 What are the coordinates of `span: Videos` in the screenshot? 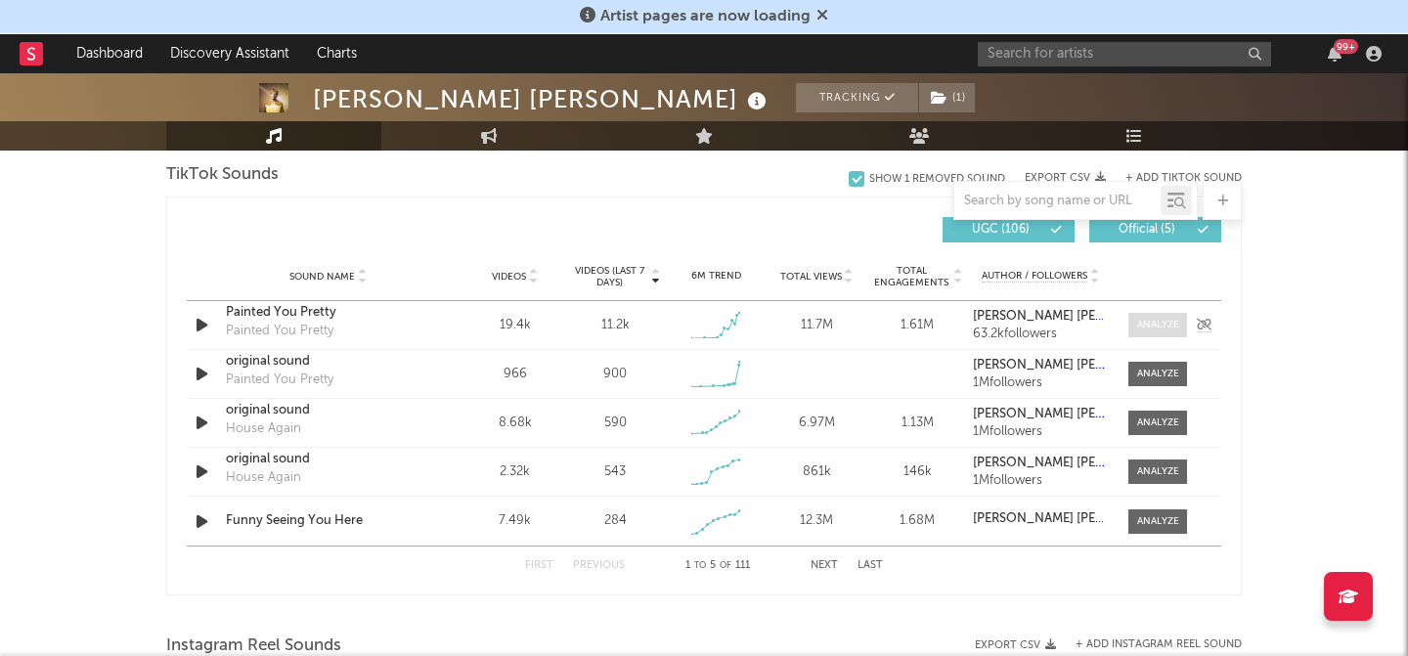 It's located at (508, 277).